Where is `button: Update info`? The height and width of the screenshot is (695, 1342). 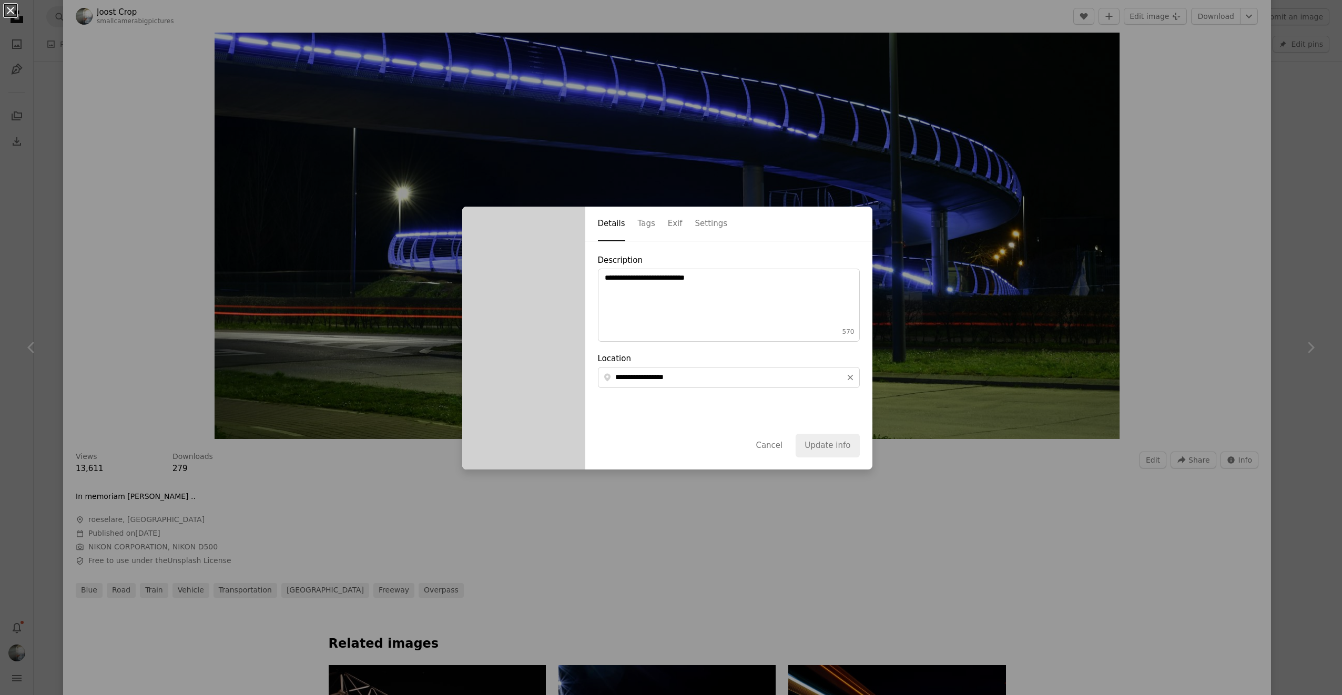
button: Update info is located at coordinates (827, 445).